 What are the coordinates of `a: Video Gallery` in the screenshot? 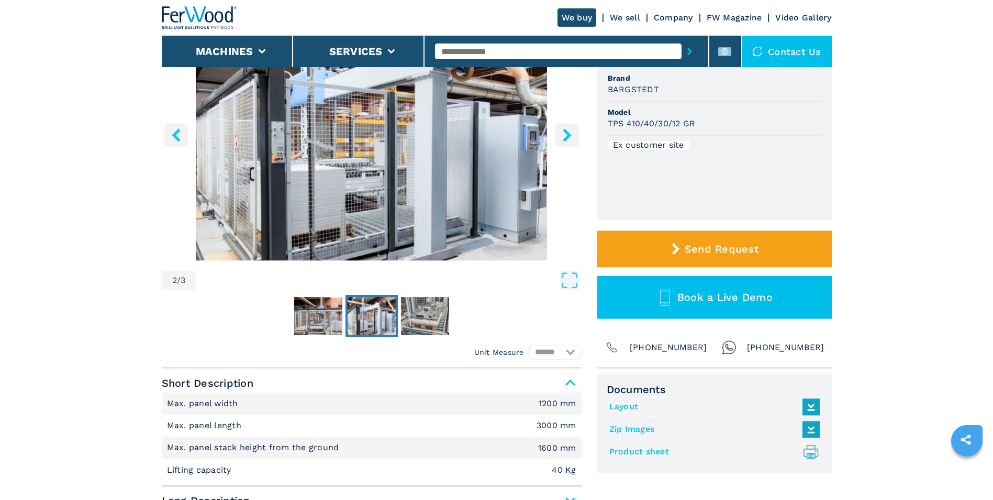 It's located at (803, 17).